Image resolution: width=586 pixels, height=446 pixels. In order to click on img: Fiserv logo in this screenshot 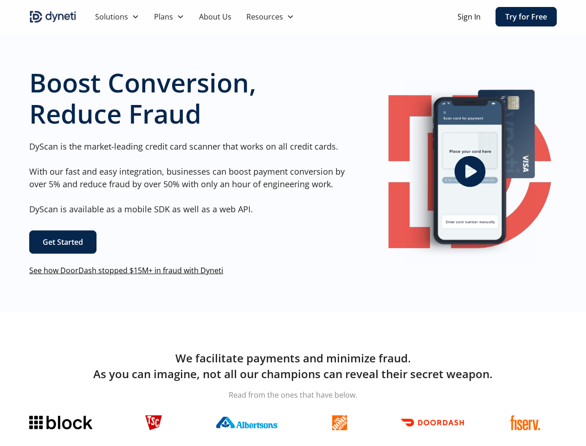, I will do `click(525, 422)`.